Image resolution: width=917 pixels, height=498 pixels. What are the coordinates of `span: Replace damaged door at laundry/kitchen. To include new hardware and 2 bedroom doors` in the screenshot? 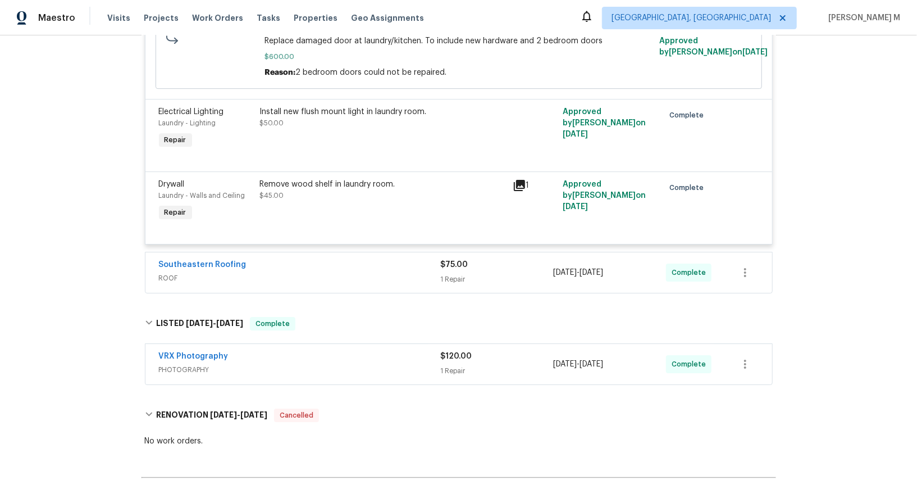 It's located at (458, 41).